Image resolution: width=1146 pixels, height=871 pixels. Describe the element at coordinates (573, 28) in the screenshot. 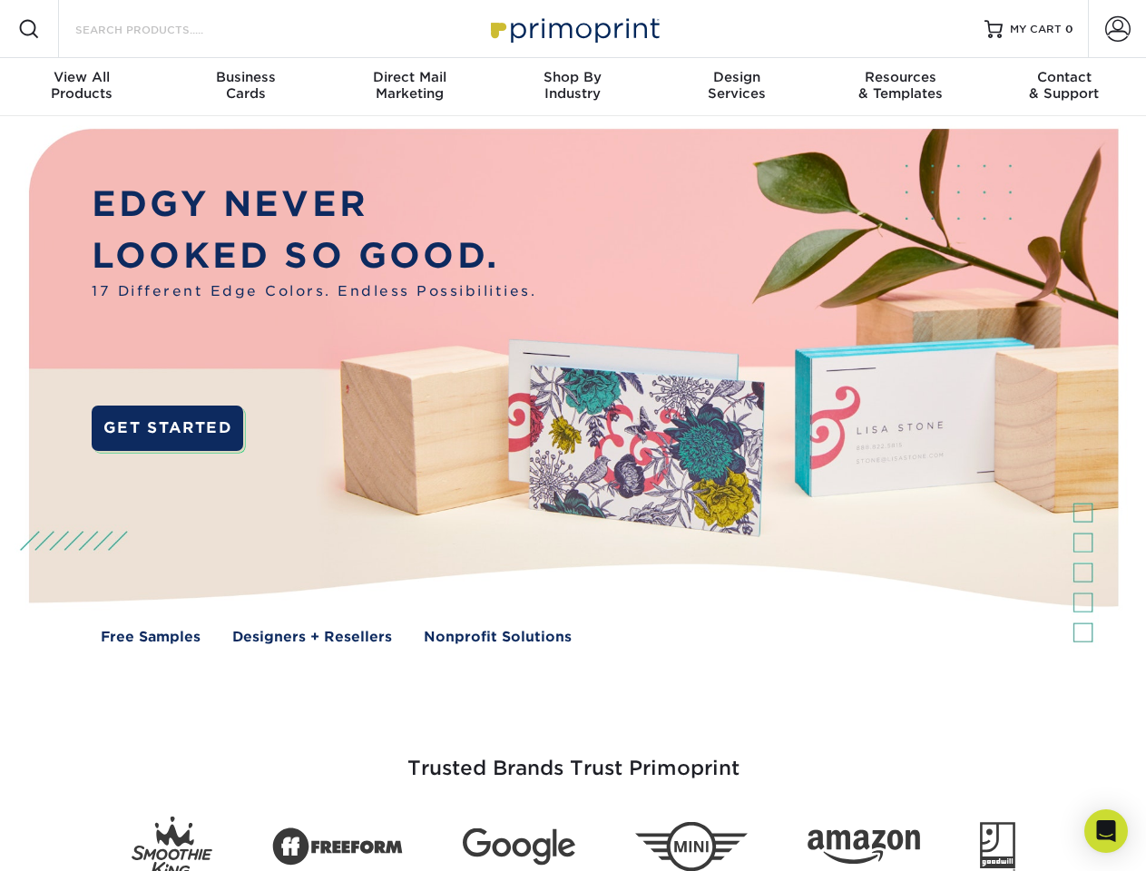

I see `img: Primoprint` at that location.